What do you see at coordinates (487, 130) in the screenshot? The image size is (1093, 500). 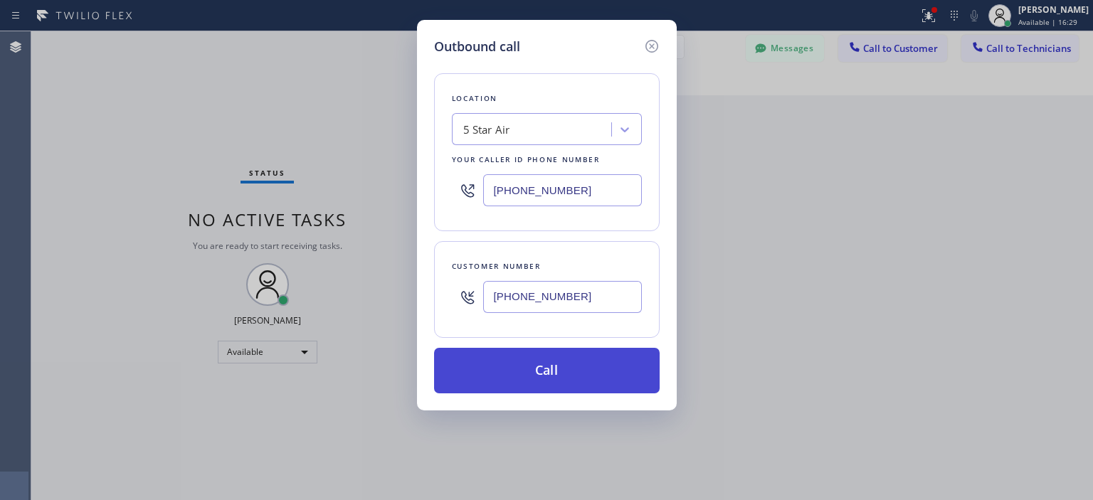 I see `div: 5 Star Air` at bounding box center [487, 130].